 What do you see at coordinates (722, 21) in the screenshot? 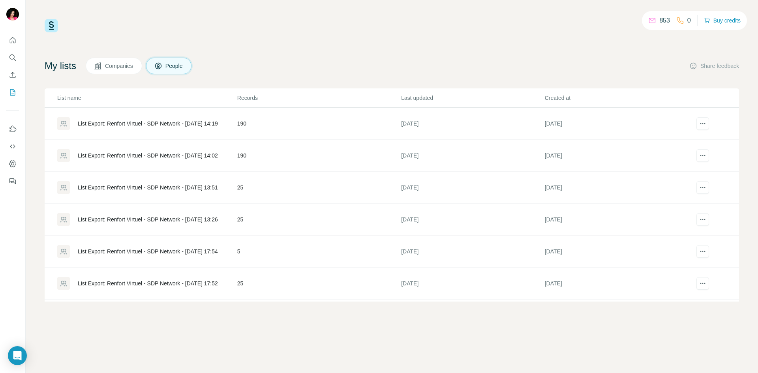
I see `button: Buy credits` at bounding box center [722, 21].